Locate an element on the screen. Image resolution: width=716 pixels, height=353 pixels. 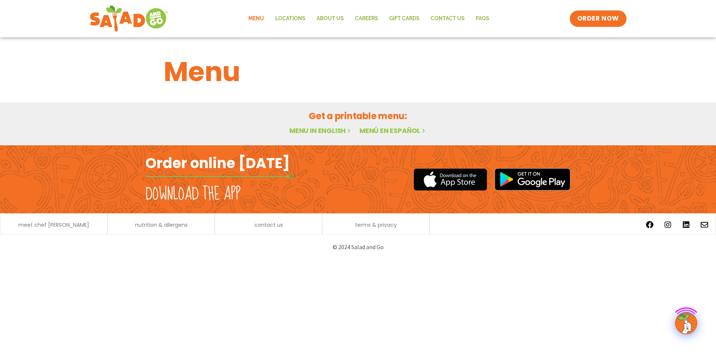
h2: Download the app is located at coordinates (193, 194).